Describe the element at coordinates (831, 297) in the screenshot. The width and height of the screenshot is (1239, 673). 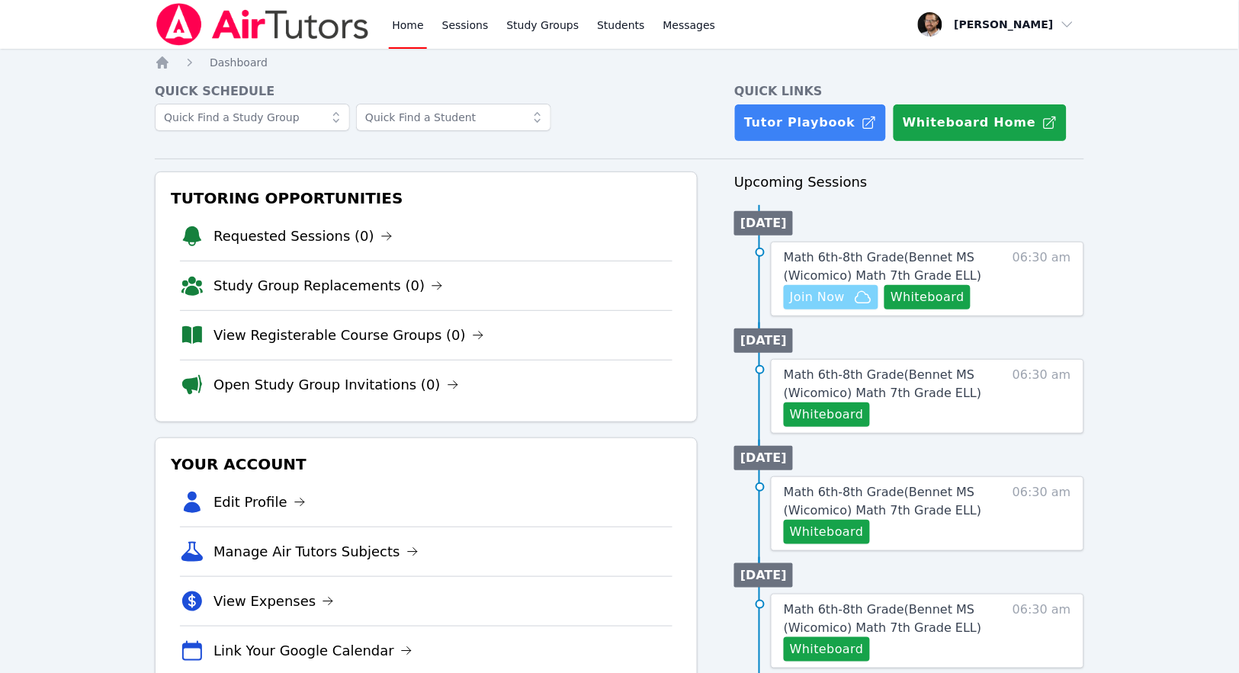
I see `button: Join Now` at that location.